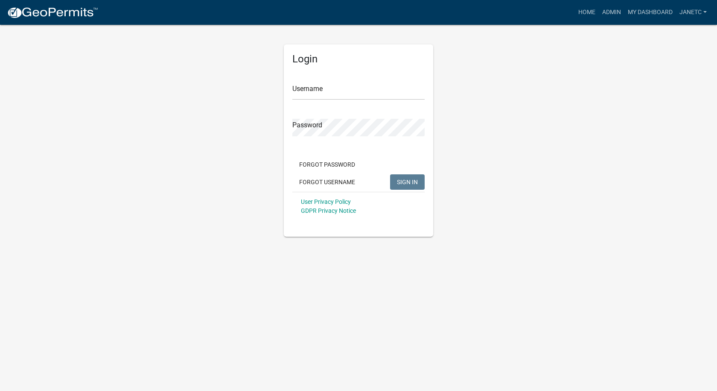 Image resolution: width=717 pixels, height=391 pixels. Describe the element at coordinates (359, 59) in the screenshot. I see `h5: Login` at that location.